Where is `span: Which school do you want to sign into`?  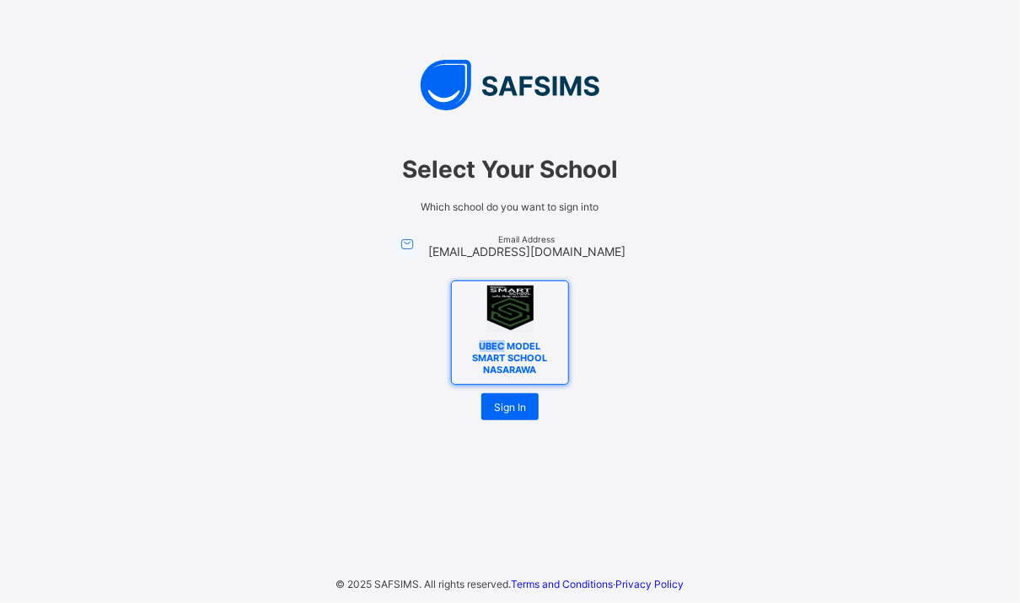 span: Which school do you want to sign into is located at coordinates (510, 206).